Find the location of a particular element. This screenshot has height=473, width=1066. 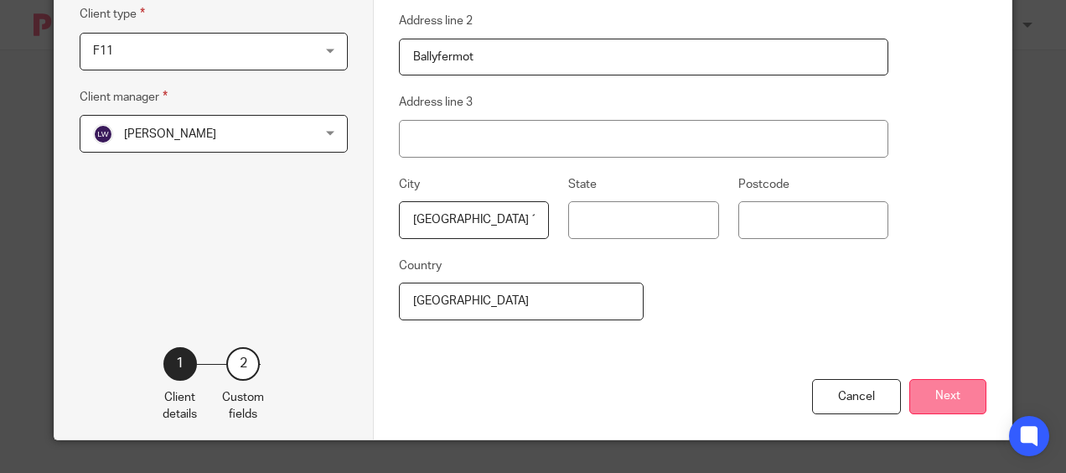

label: Address line 3 is located at coordinates (436, 102).